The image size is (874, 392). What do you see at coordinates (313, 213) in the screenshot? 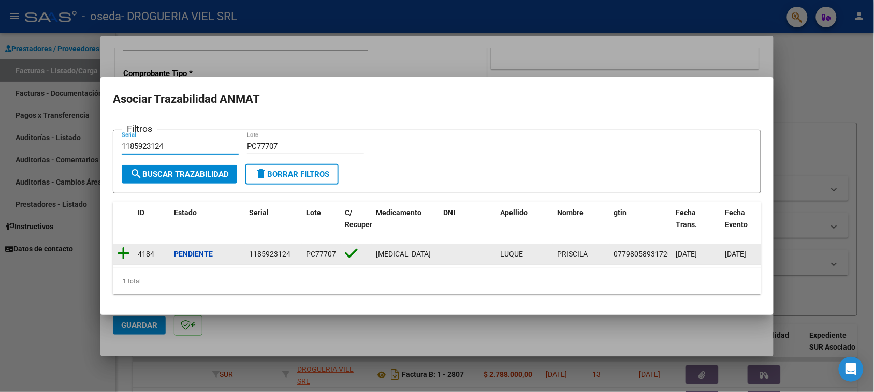
I see `span: Lote` at bounding box center [313, 213].